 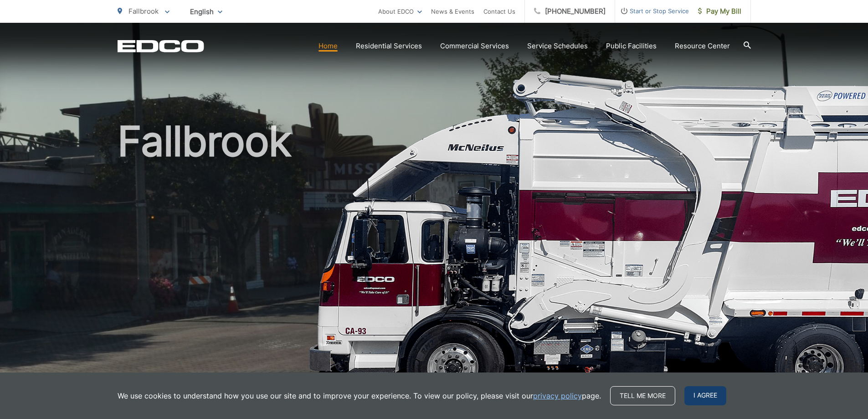 I want to click on a: Service Schedules, so click(x=558, y=46).